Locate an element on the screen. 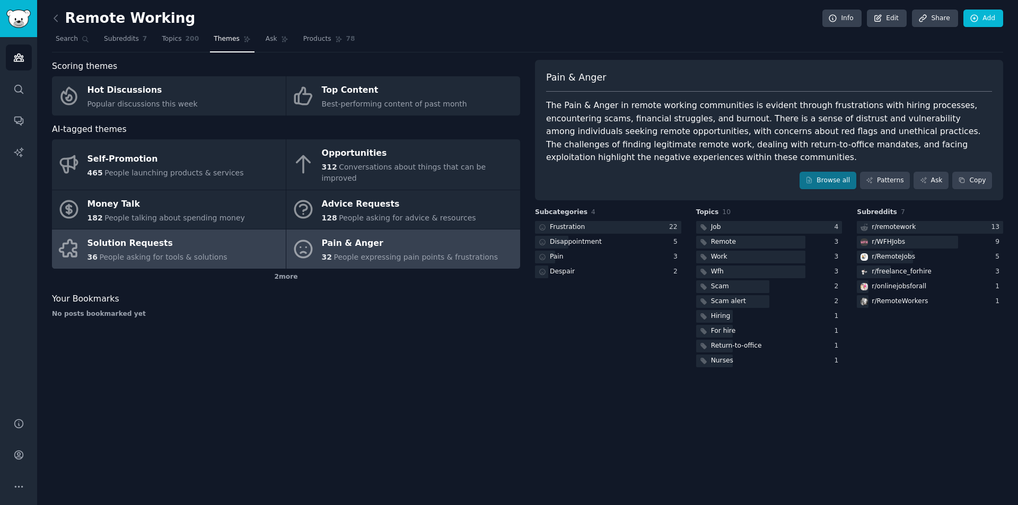  div: Hot Discussions is located at coordinates (143, 91).